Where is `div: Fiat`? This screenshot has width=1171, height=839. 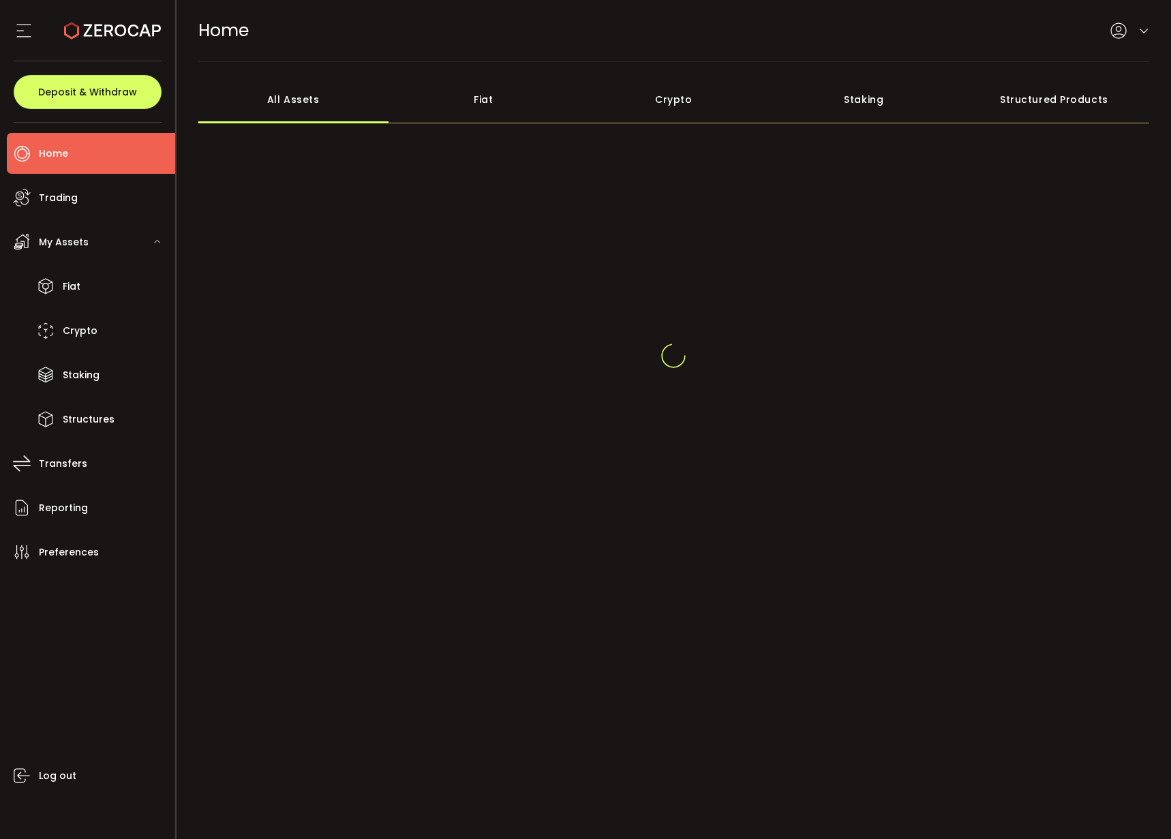
div: Fiat is located at coordinates (483, 100).